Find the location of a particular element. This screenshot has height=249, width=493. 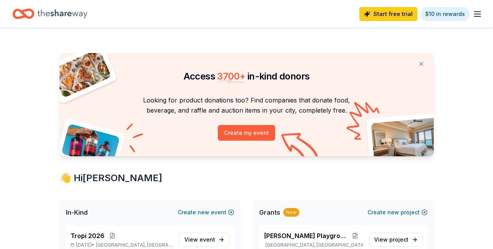

span: event is located at coordinates (207, 239).